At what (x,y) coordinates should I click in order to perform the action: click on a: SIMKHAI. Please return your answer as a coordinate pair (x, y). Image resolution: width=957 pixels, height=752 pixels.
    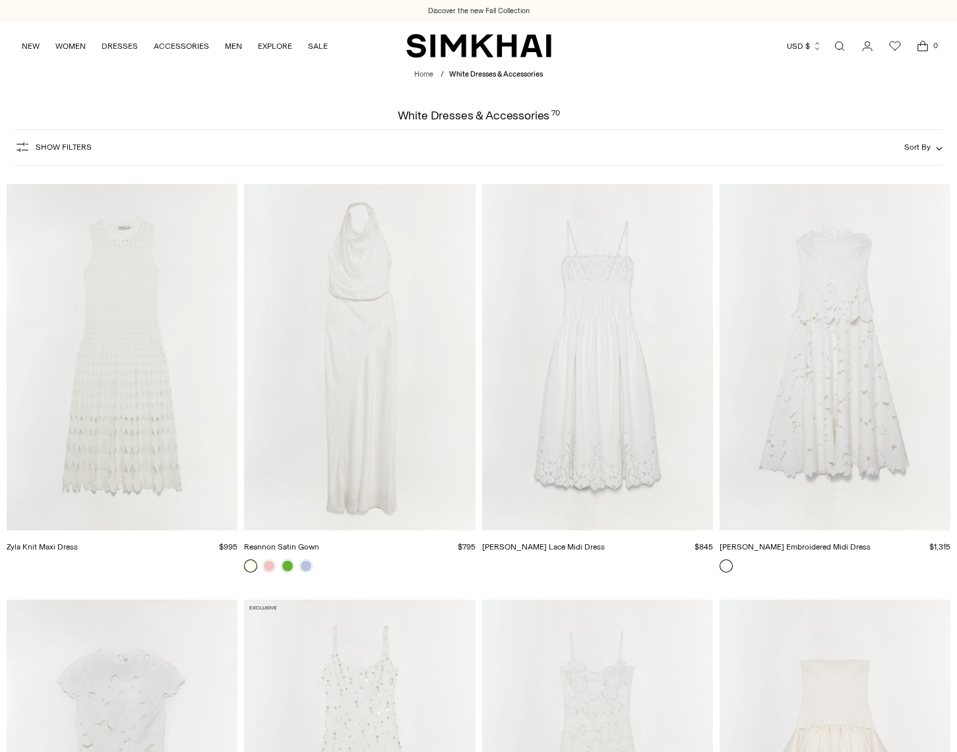
    Looking at the image, I should click on (479, 46).